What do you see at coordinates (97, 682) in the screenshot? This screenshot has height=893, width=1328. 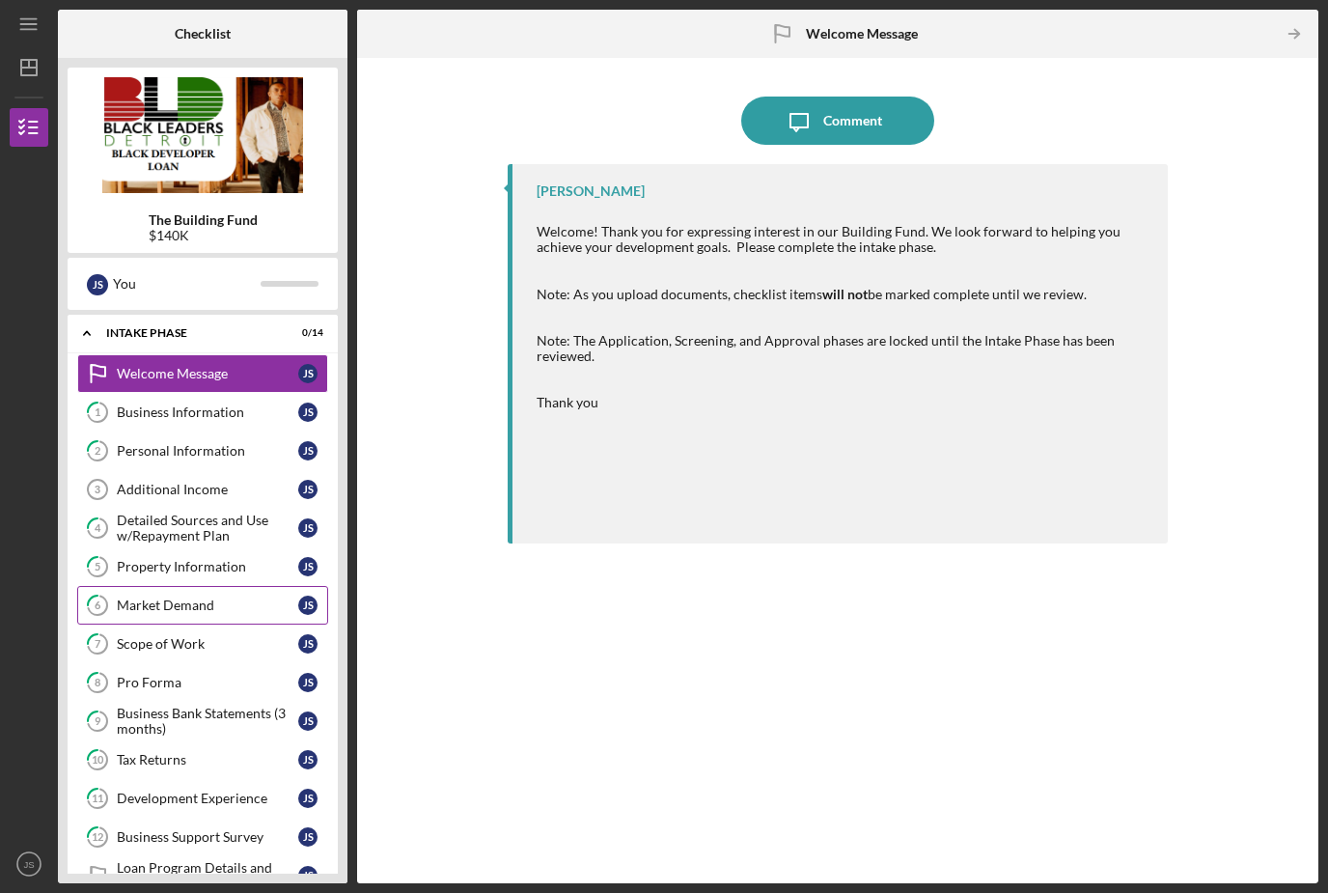 I see `tspan: 8` at bounding box center [97, 682].